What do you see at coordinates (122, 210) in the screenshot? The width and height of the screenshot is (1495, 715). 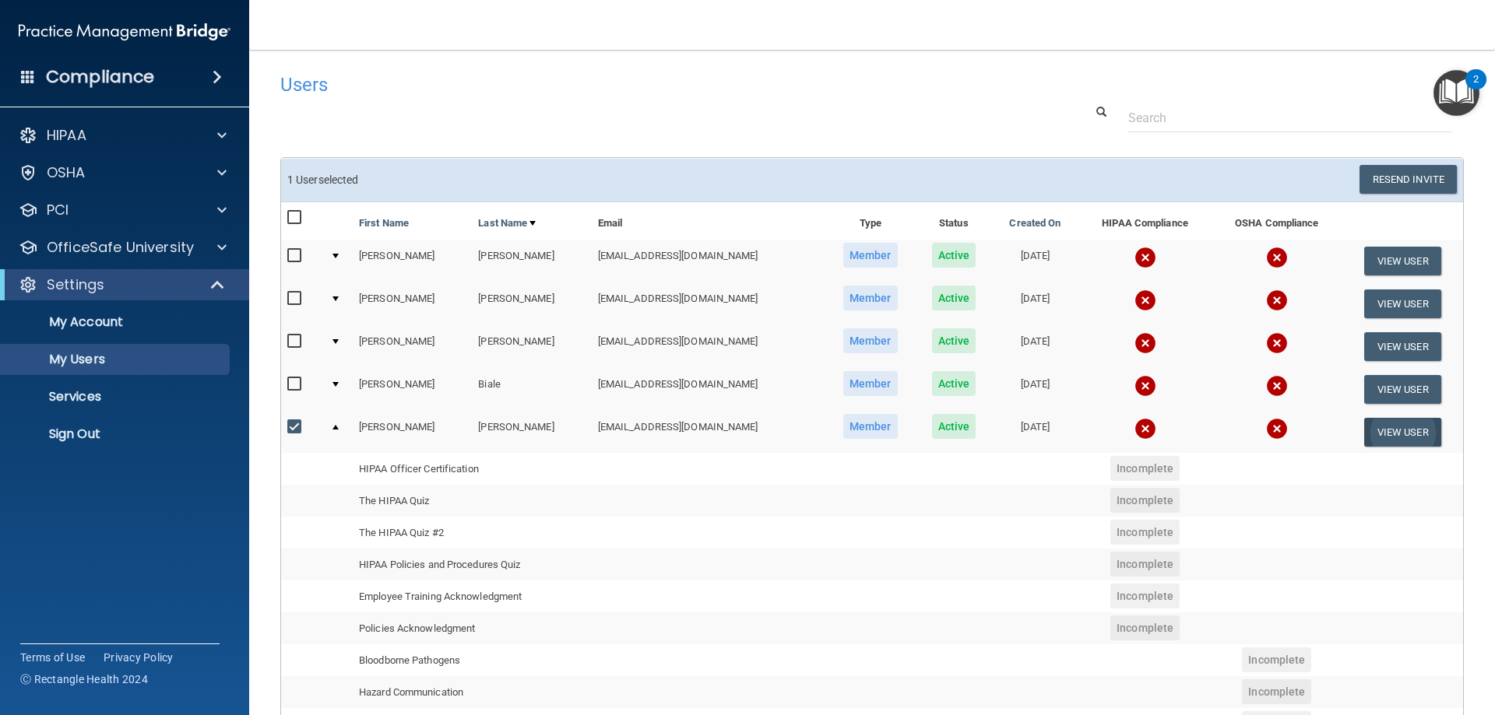 I see `a: PCI` at bounding box center [122, 210].